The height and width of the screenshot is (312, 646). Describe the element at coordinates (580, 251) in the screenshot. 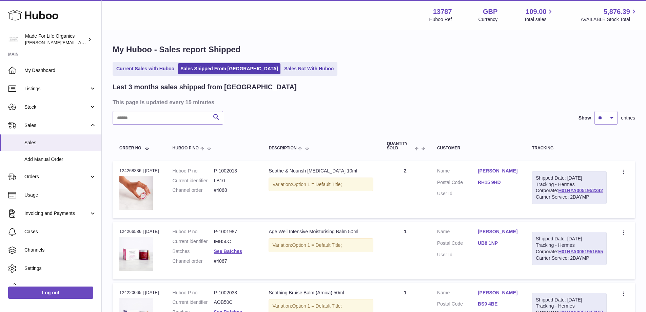

I see `a: H01HYA0051951655` at that location.